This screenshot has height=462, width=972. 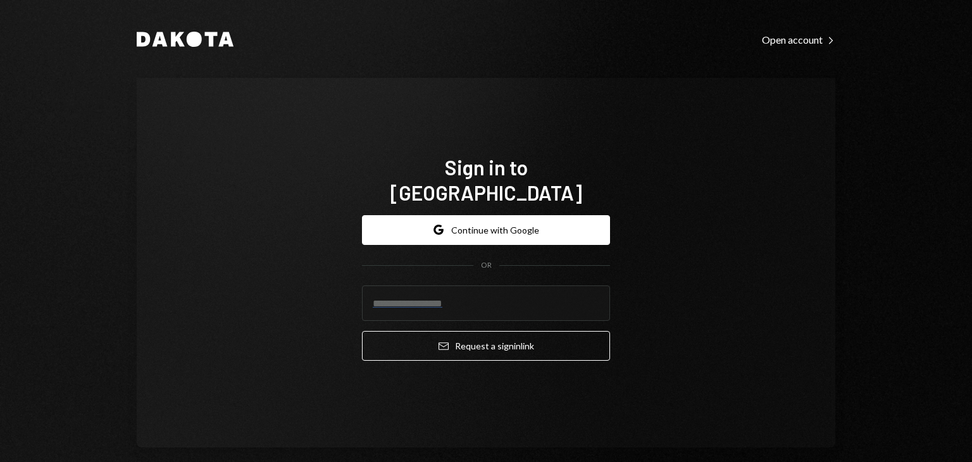 I want to click on a: Open account, so click(x=798, y=39).